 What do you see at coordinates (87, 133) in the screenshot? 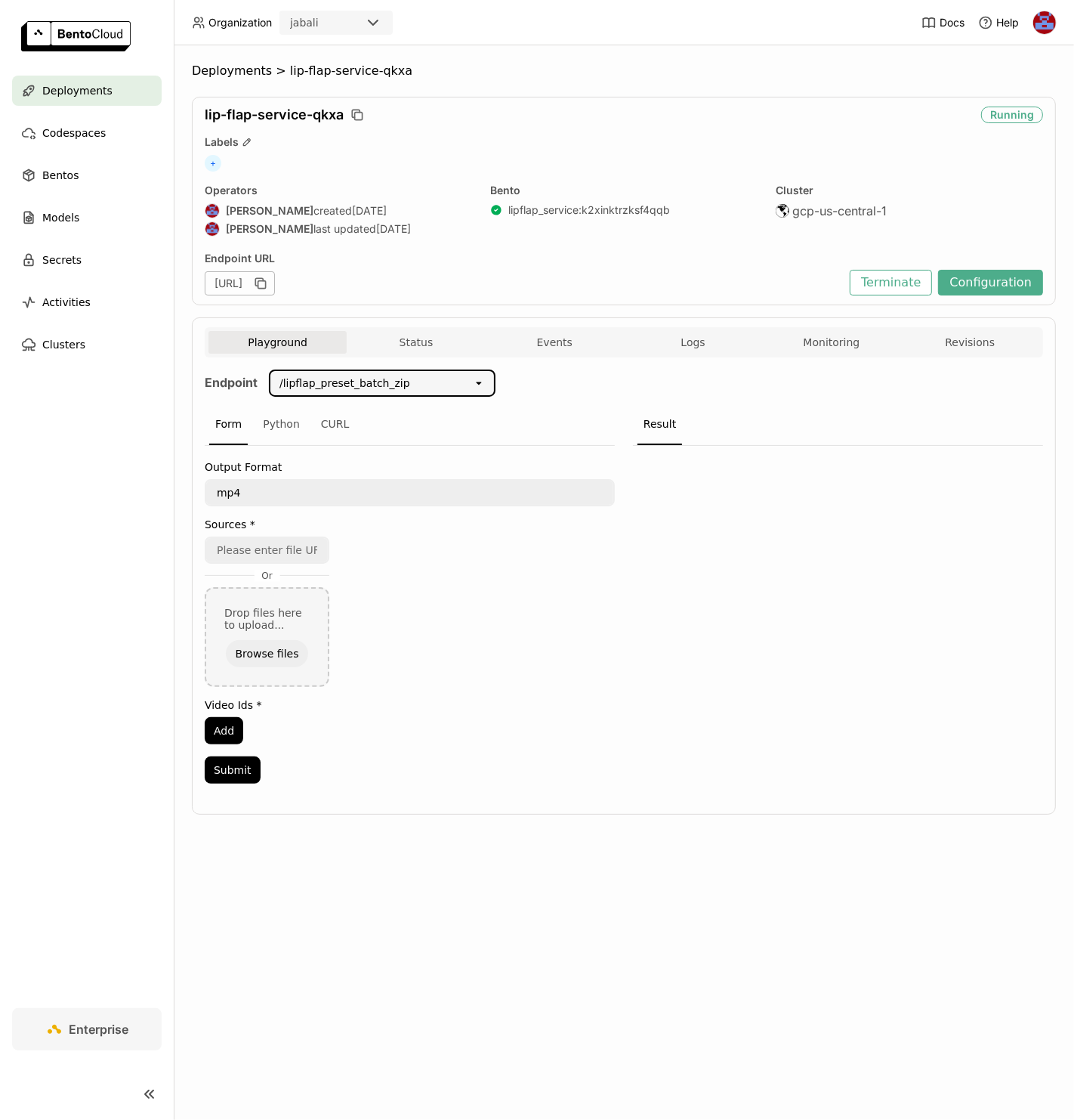
I see `a: Codespaces` at bounding box center [87, 133].